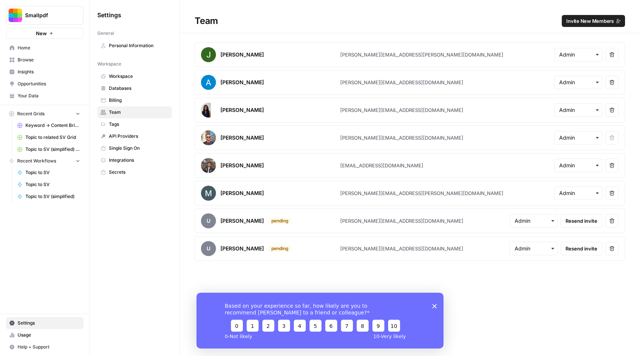 This screenshot has width=640, height=356. Describe the element at coordinates (15, 15) in the screenshot. I see `img: Smallpdf Logo` at that location.